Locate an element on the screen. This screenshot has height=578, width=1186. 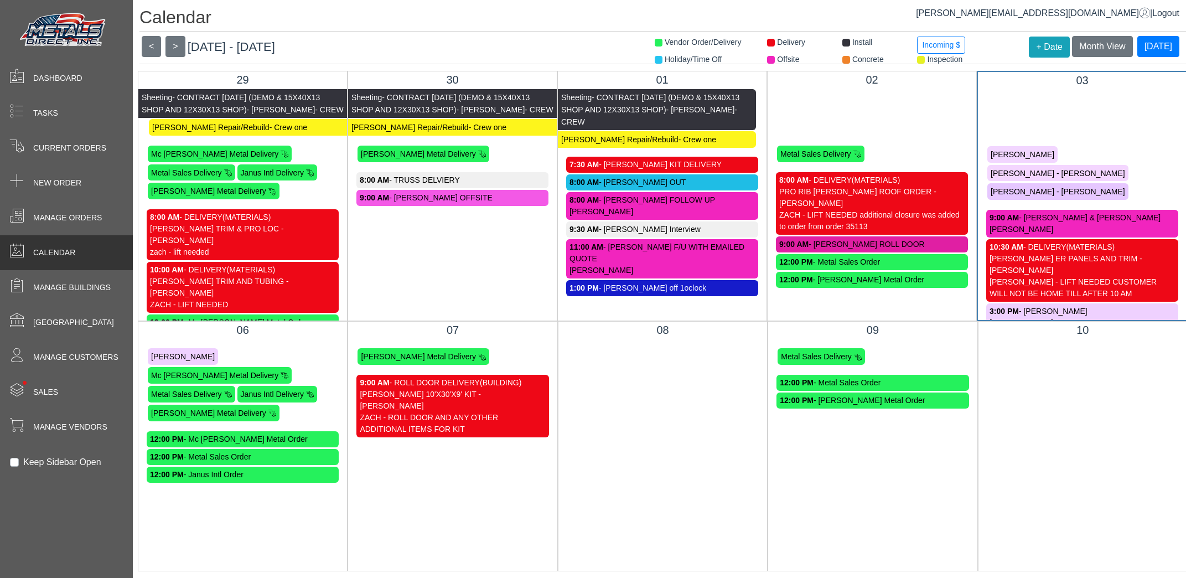
div: ZACH - LIFT NEEDED is located at coordinates (242, 304).